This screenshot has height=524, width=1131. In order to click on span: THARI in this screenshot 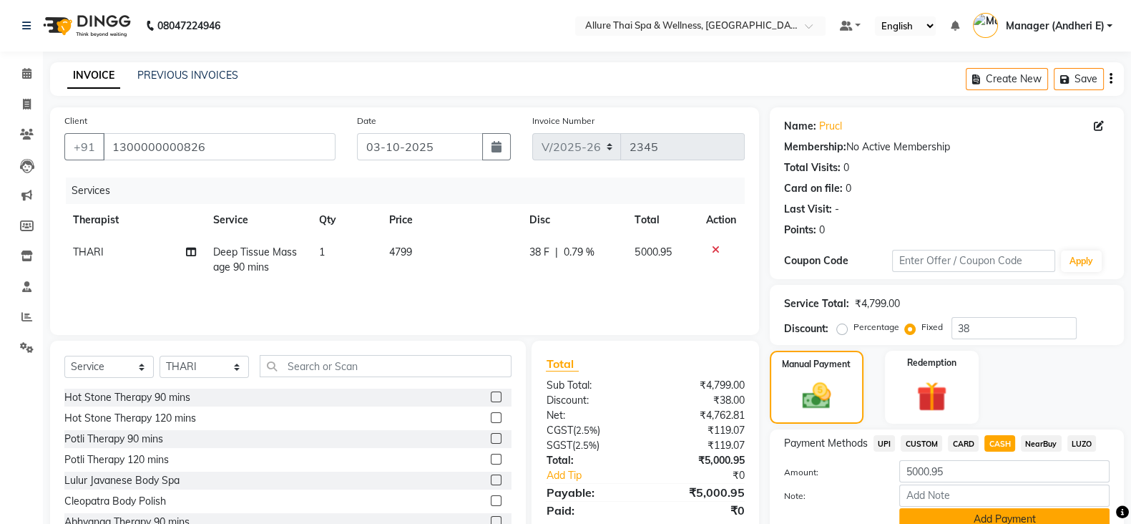, I will do `click(88, 252)`.